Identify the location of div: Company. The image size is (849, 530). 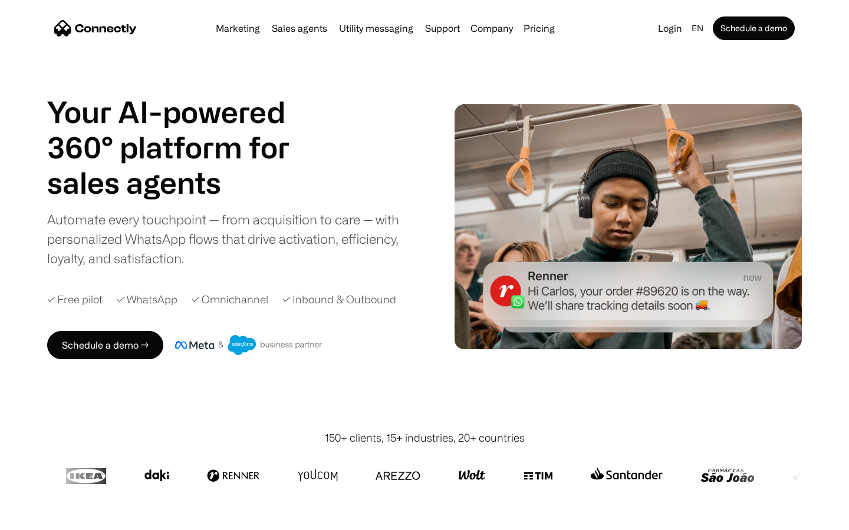
(492, 28).